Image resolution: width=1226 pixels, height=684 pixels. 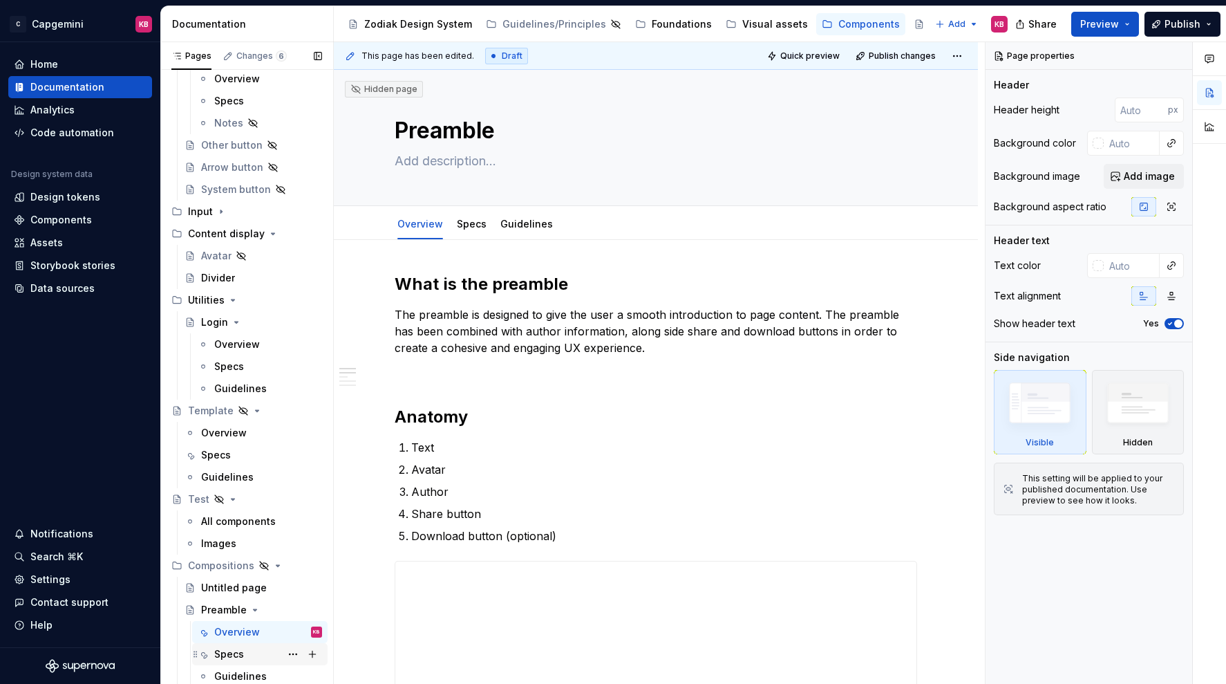 I want to click on a: All components, so click(x=253, y=521).